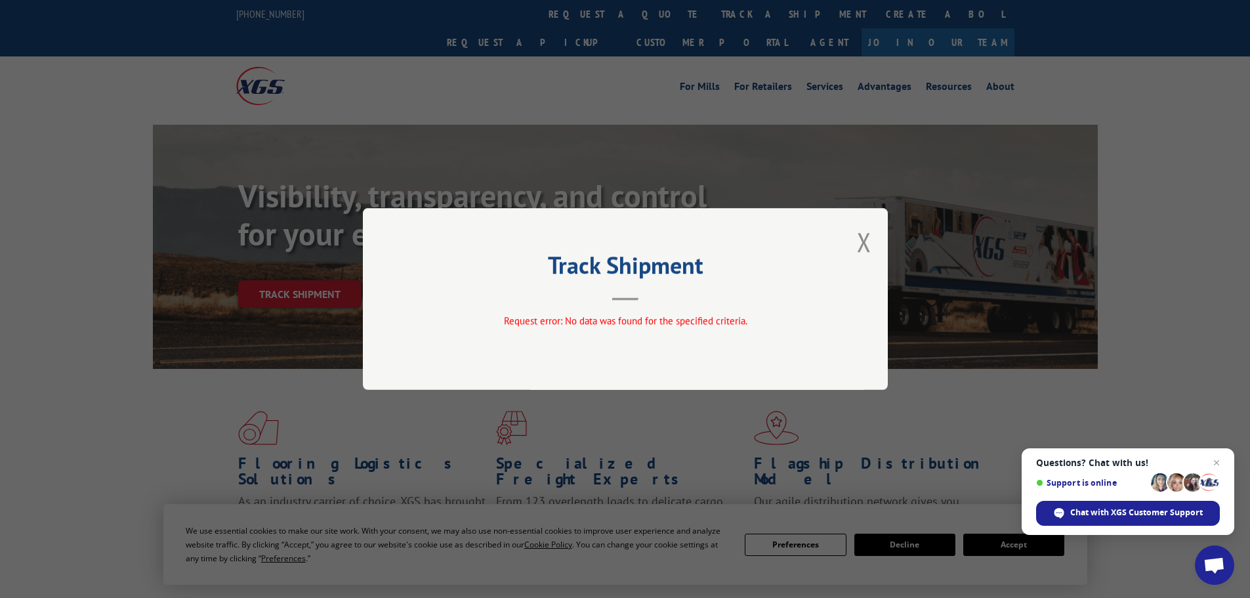  Describe the element at coordinates (1216, 462) in the screenshot. I see `span: Close chat` at that location.